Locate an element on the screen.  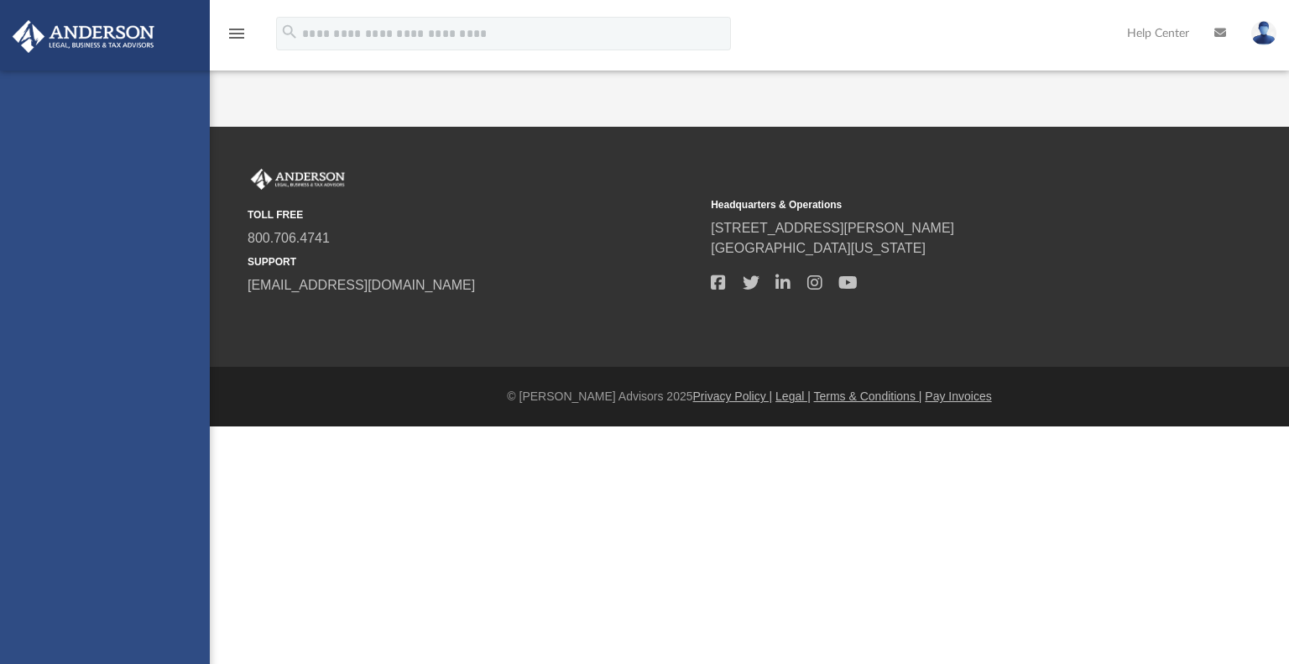
a: 800.706.4741 is located at coordinates (289, 237).